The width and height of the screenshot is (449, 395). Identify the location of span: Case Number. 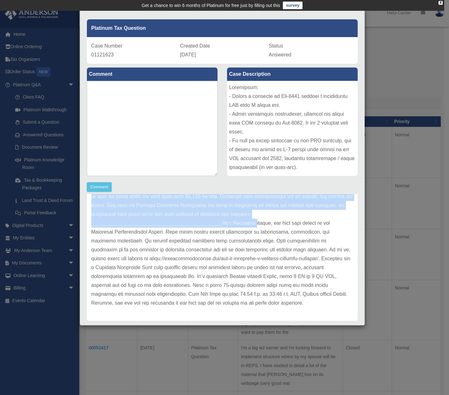
(107, 46).